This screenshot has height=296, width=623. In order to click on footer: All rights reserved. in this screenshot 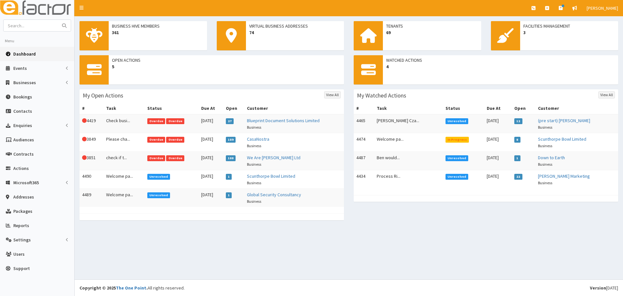, I will do `click(349, 287)`.